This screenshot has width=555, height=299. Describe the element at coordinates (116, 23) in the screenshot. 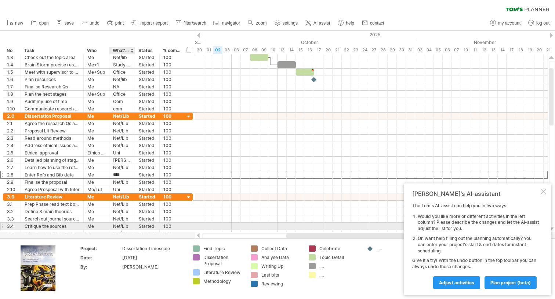

I see `a: print` at that location.